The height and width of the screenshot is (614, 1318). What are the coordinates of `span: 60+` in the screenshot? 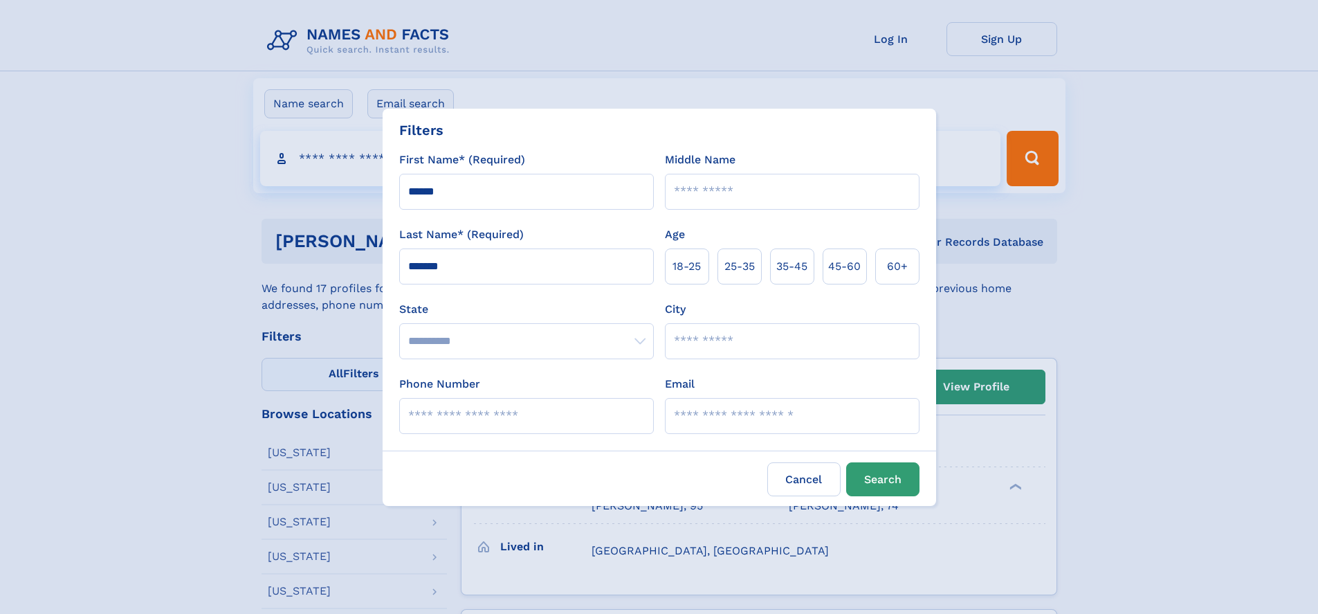 It's located at (897, 266).